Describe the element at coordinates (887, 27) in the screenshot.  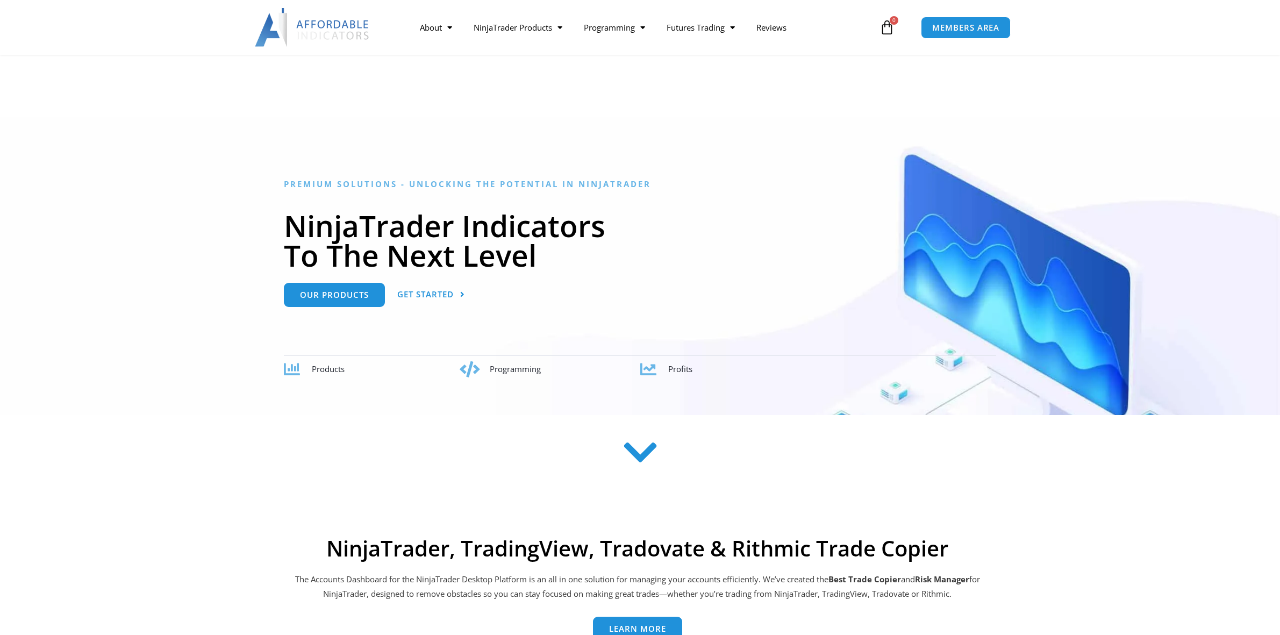
I see `a: 0` at that location.